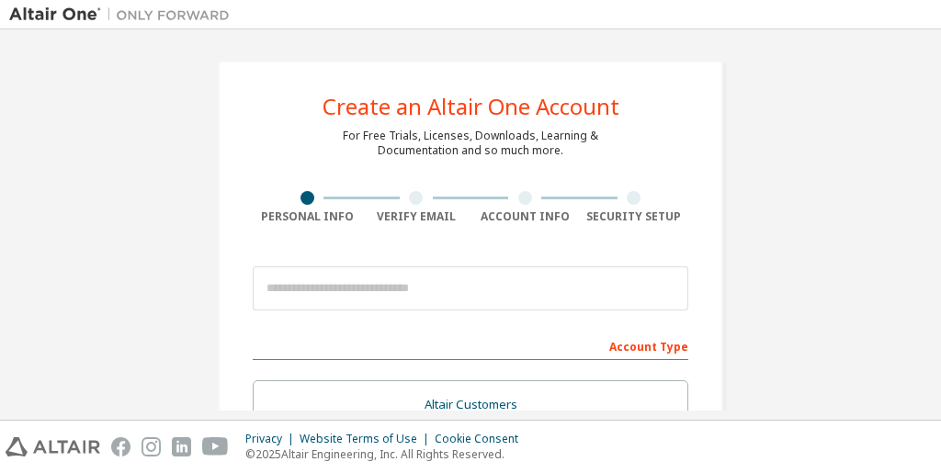 This screenshot has height=473, width=941. What do you see at coordinates (307, 217) in the screenshot?
I see `div: Personal Info` at bounding box center [307, 217].